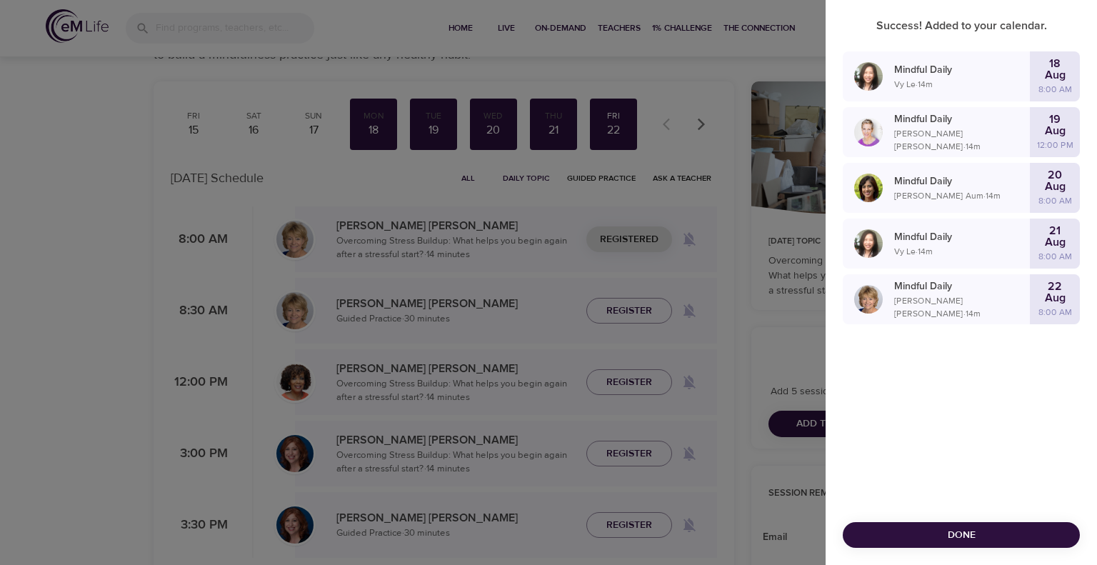 The height and width of the screenshot is (565, 1097). Describe the element at coordinates (1054, 175) in the screenshot. I see `p: 20` at that location.